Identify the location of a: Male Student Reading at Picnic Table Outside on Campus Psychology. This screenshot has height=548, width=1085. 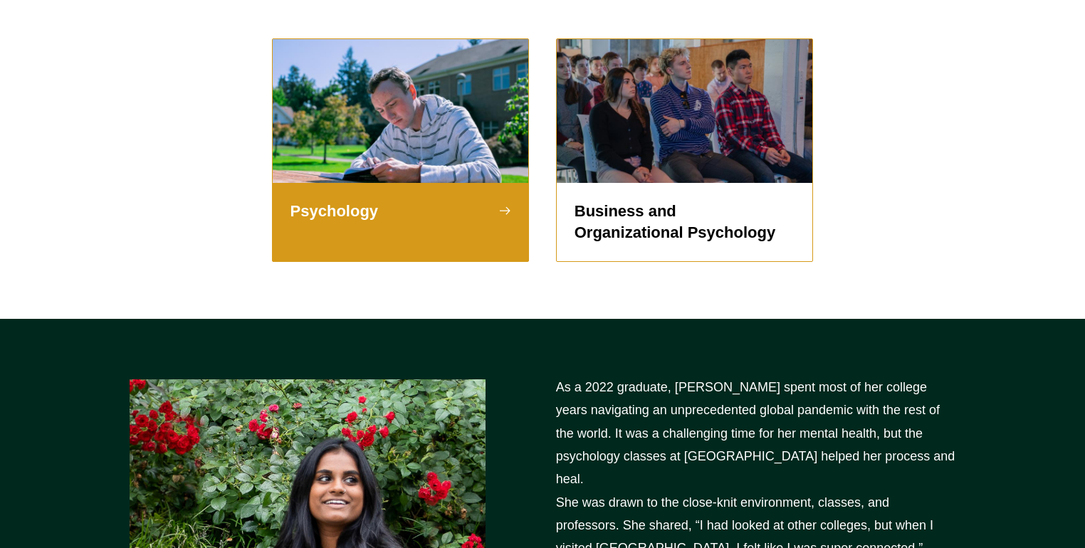
(401, 150).